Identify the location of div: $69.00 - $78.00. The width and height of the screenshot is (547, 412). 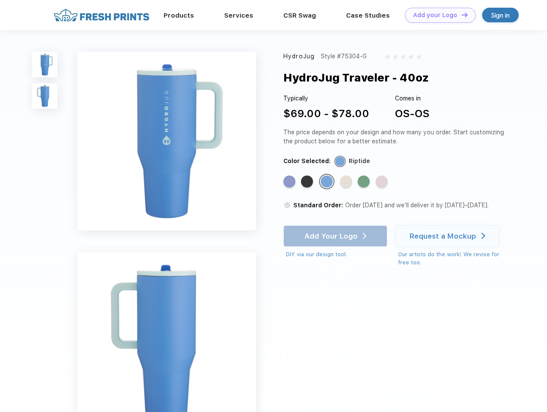
(326, 114).